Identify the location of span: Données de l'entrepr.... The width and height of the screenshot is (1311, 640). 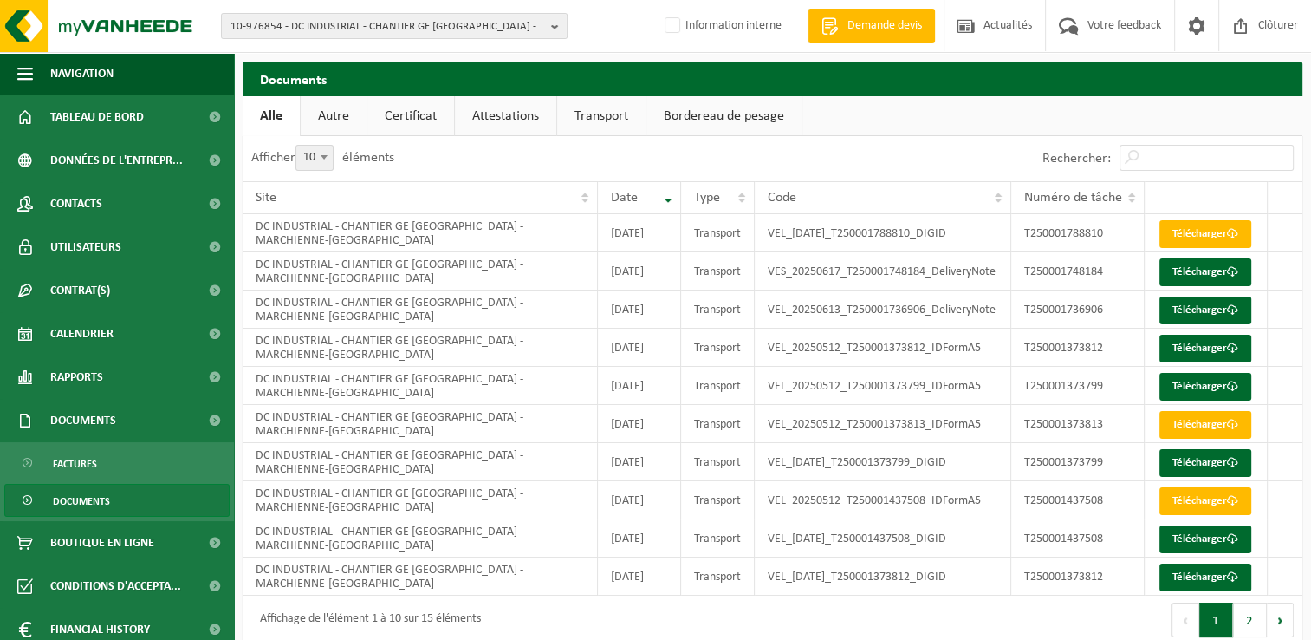
(116, 160).